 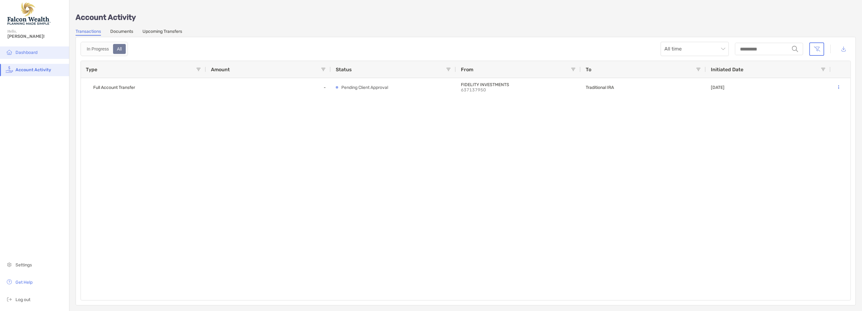 What do you see at coordinates (467, 69) in the screenshot?
I see `span: From` at bounding box center [467, 69].